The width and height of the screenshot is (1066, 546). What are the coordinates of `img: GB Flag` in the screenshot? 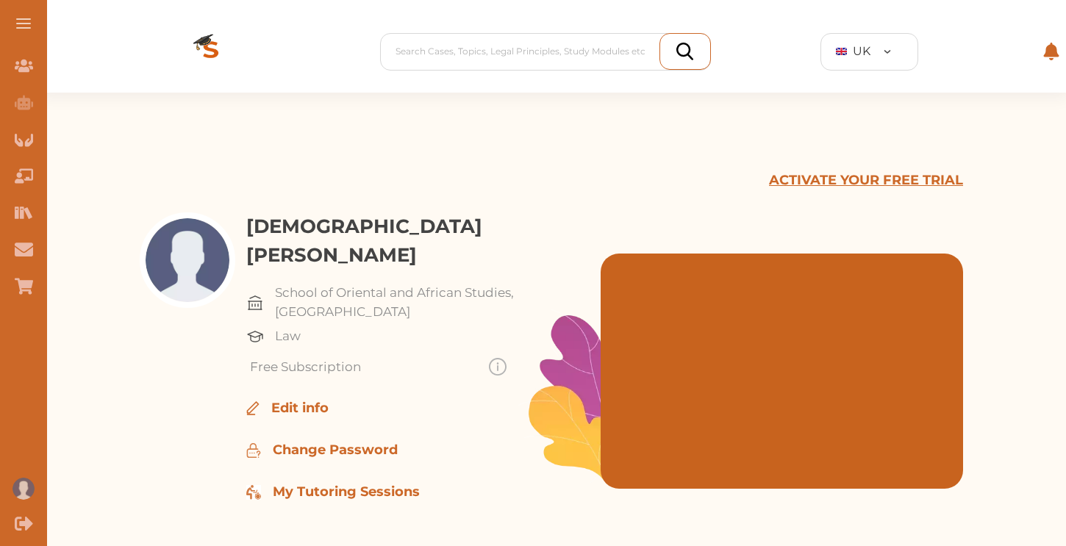 It's located at (841, 51).